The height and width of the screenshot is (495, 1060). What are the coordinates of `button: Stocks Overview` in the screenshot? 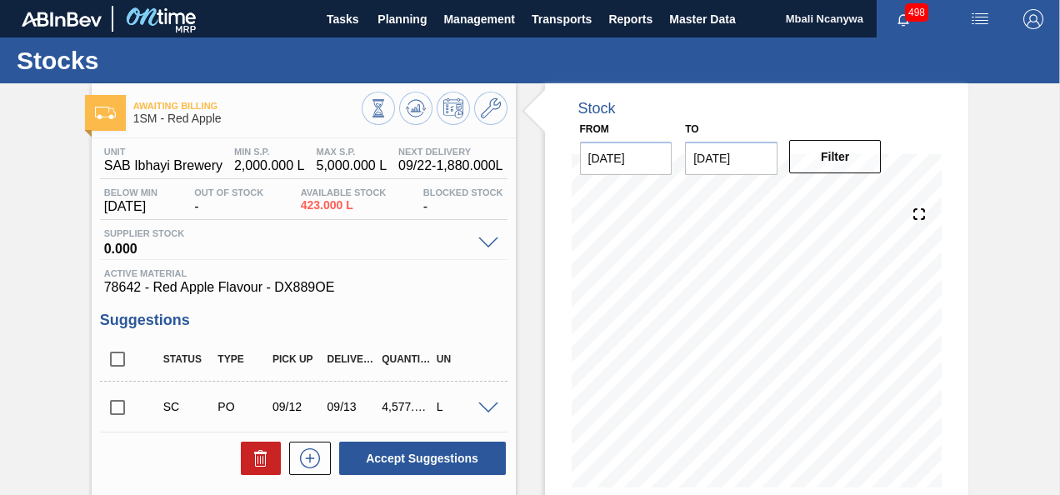 It's located at (378, 108).